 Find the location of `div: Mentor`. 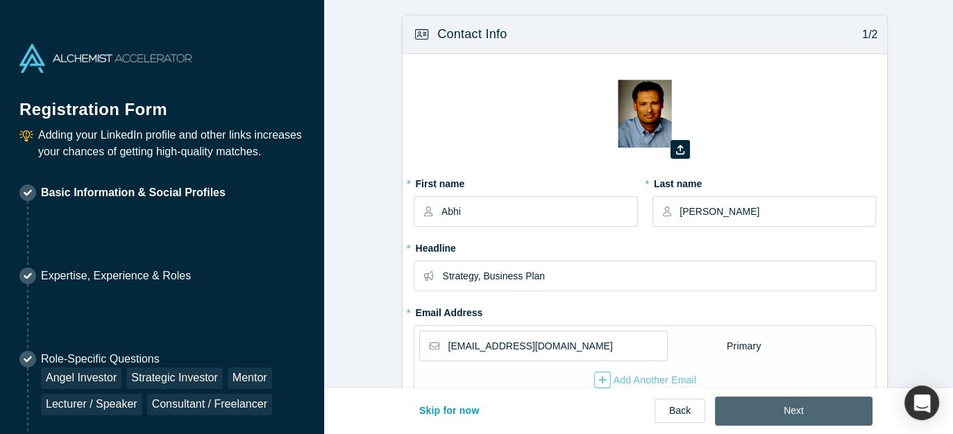

div: Mentor is located at coordinates (250, 378).